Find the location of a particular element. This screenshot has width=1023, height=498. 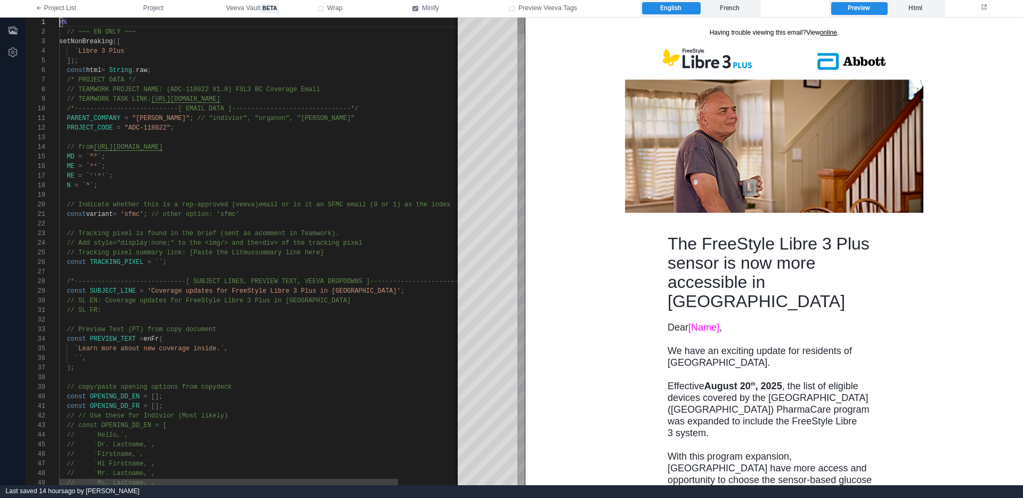

span: setNonBreaking is located at coordinates (86, 42).